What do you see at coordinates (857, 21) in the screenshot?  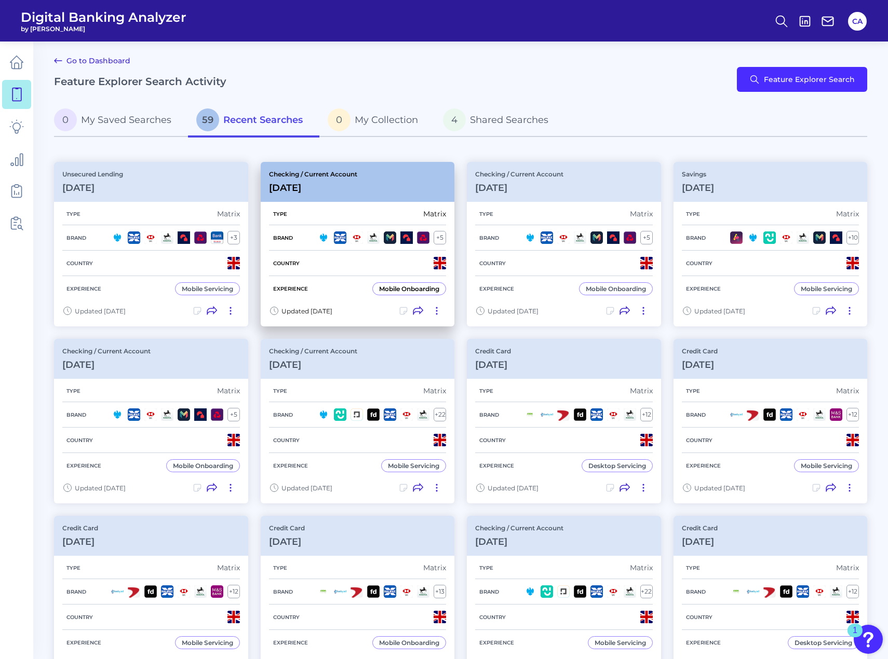 I see `button: CA` at bounding box center [857, 21].